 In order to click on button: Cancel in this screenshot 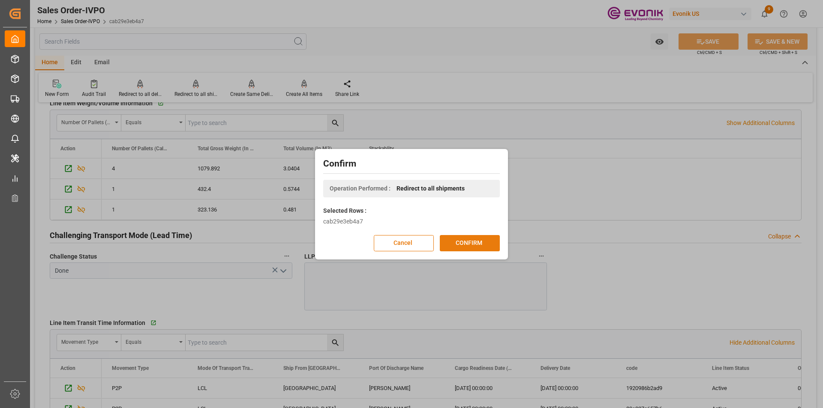, I will do `click(404, 243)`.